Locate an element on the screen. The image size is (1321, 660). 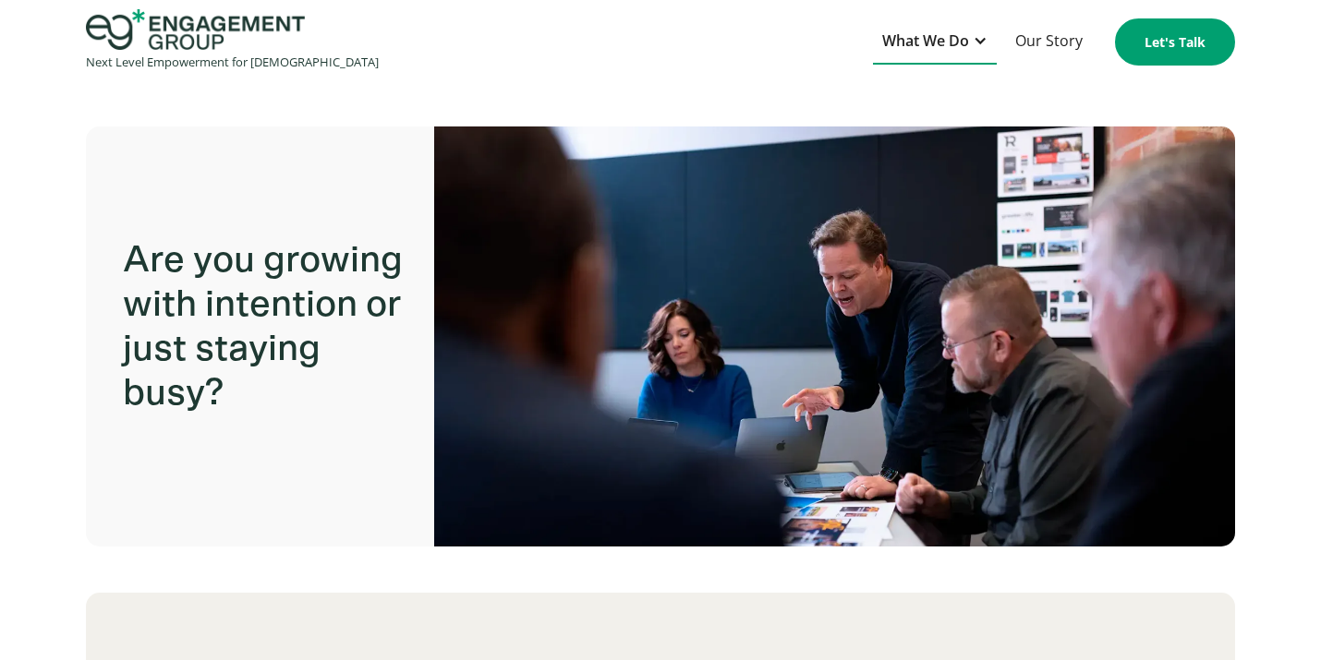
a: home is located at coordinates (232, 42).